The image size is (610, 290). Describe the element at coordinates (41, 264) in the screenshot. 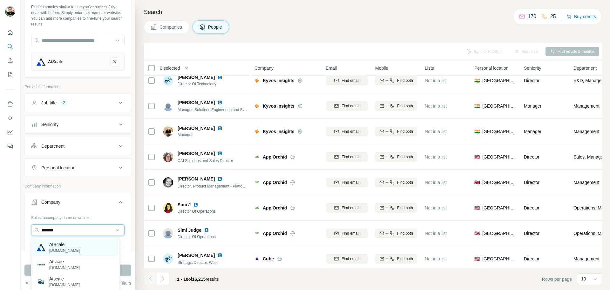

I see `img: Atscale` at that location.